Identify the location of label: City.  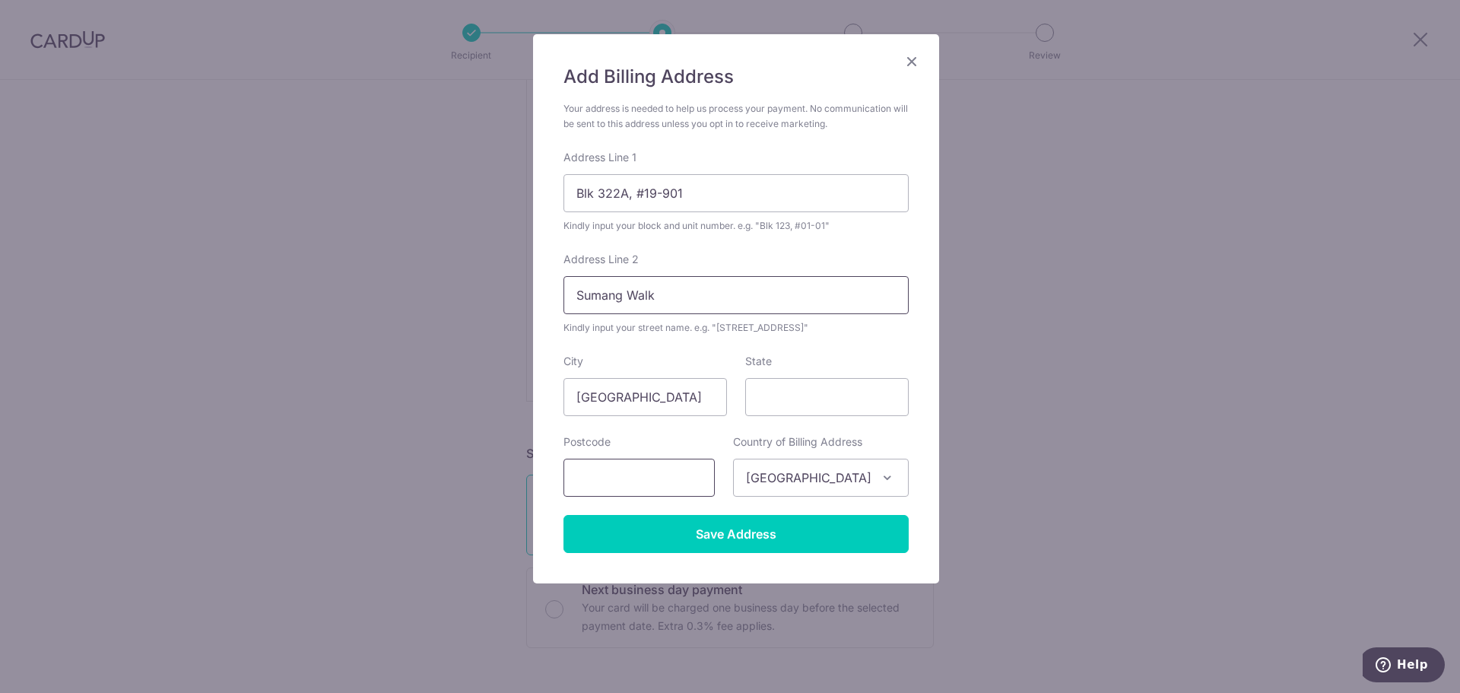
(573, 361).